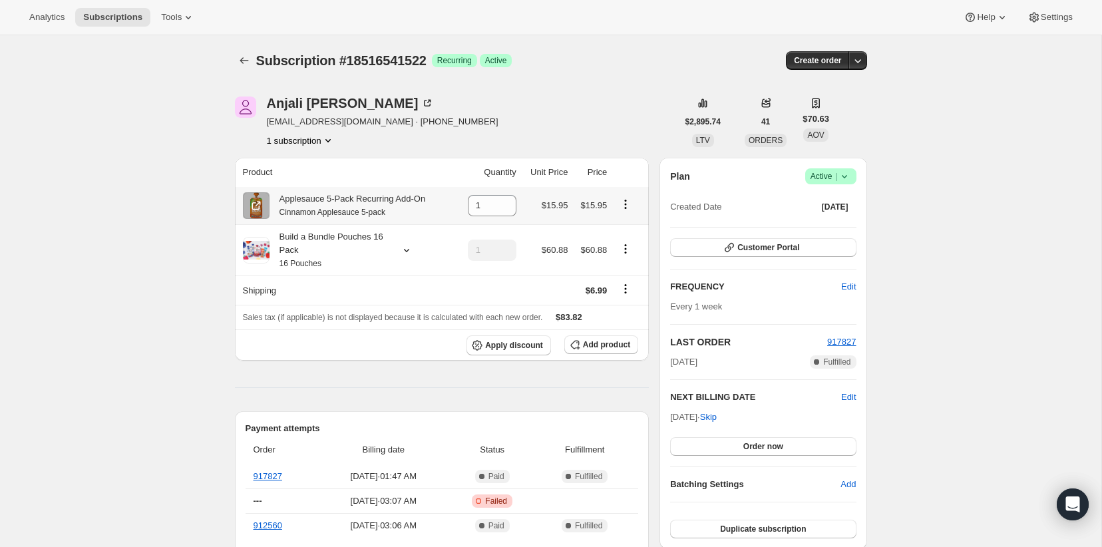 The height and width of the screenshot is (547, 1102). What do you see at coordinates (454, 61) in the screenshot?
I see `span: Recurring` at bounding box center [454, 61].